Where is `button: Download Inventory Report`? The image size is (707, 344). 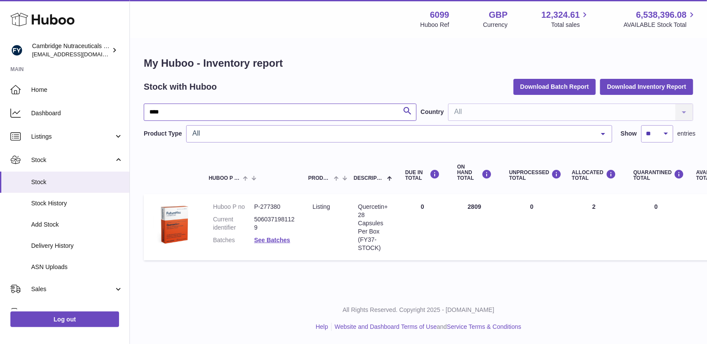
button: Download Inventory Report is located at coordinates (647, 87).